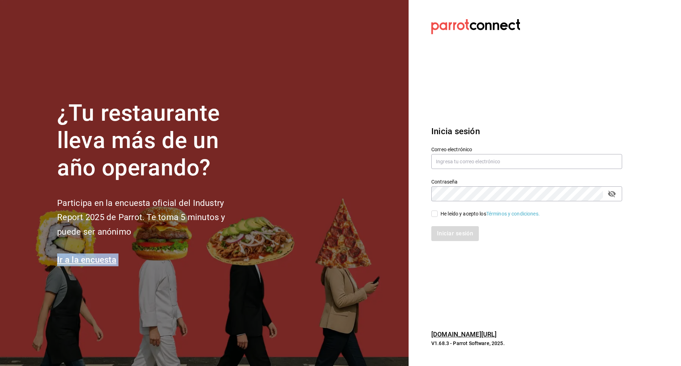 The width and height of the screenshot is (681, 366). What do you see at coordinates (513, 214) in the screenshot?
I see `a: Términos y condiciones.` at bounding box center [513, 214].